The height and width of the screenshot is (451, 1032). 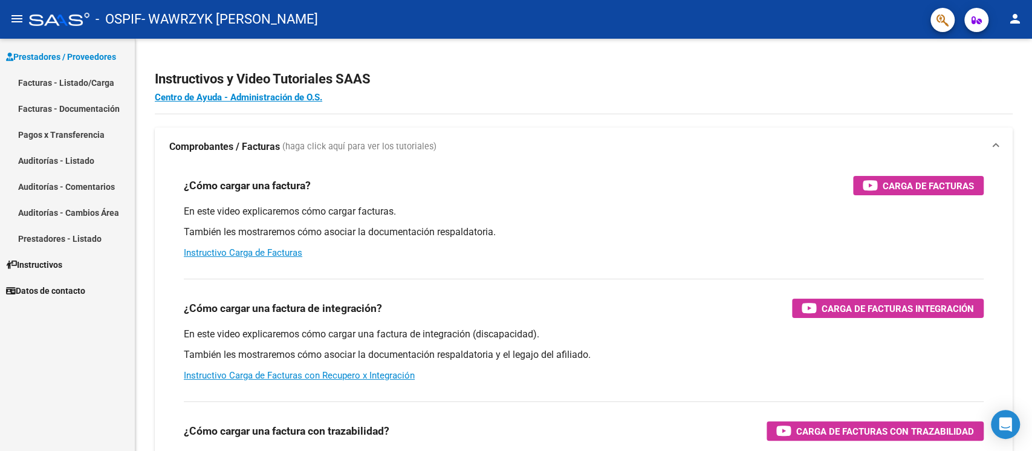 What do you see at coordinates (359, 147) in the screenshot?
I see `span: (haga click aquí para ver los tutoriales)` at bounding box center [359, 147].